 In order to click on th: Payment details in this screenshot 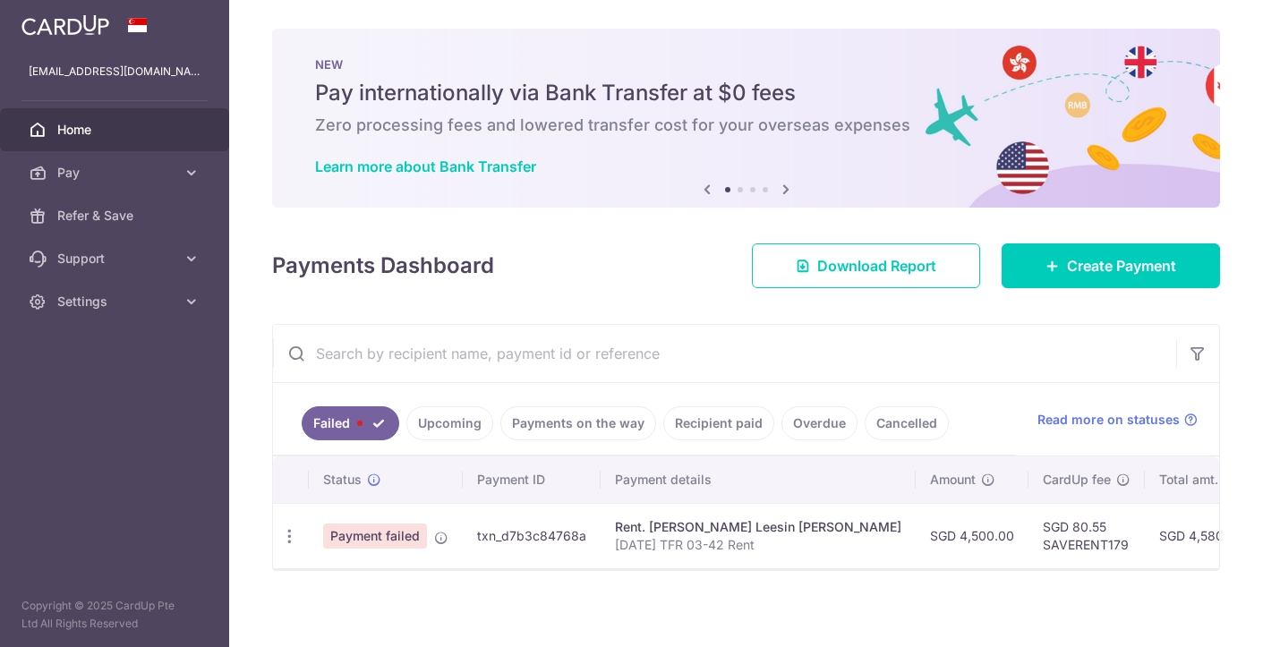, I will do `click(758, 480)`.